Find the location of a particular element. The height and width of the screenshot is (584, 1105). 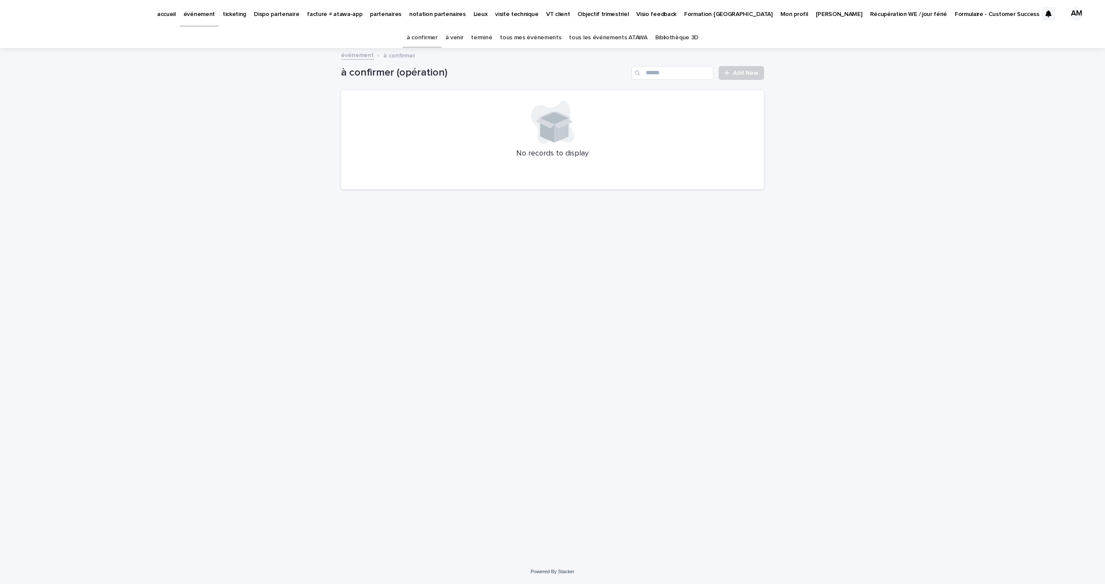

a: Powered By Stacker is located at coordinates (552, 571).